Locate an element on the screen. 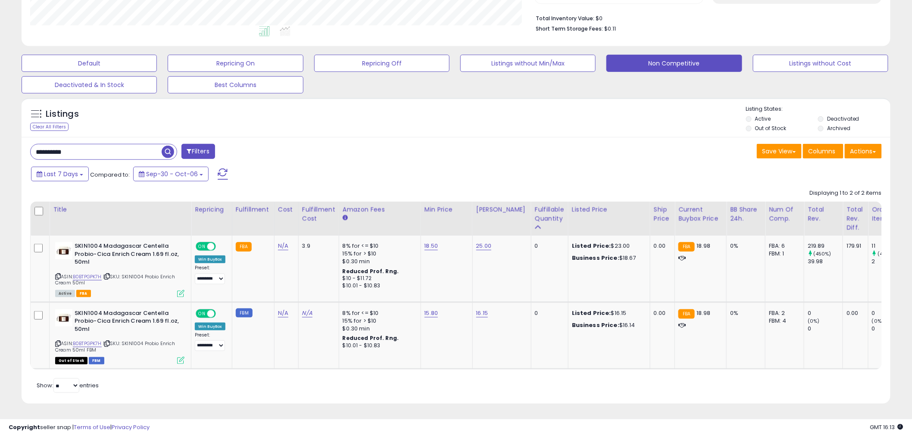 The width and height of the screenshot is (912, 436). div: Title is located at coordinates (120, 210).